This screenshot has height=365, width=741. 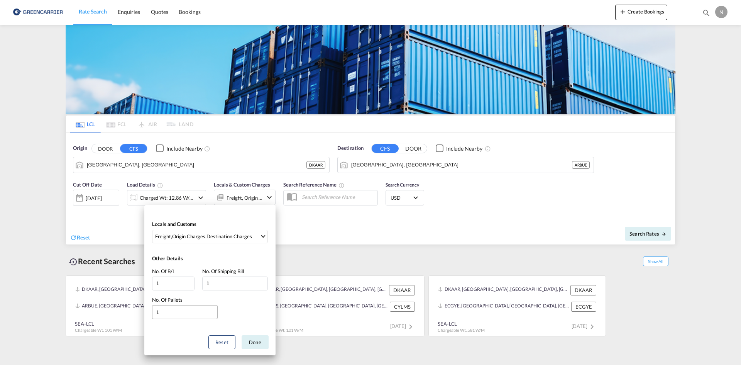 What do you see at coordinates (174, 224) in the screenshot?
I see `span: Locals and Customs` at bounding box center [174, 224].